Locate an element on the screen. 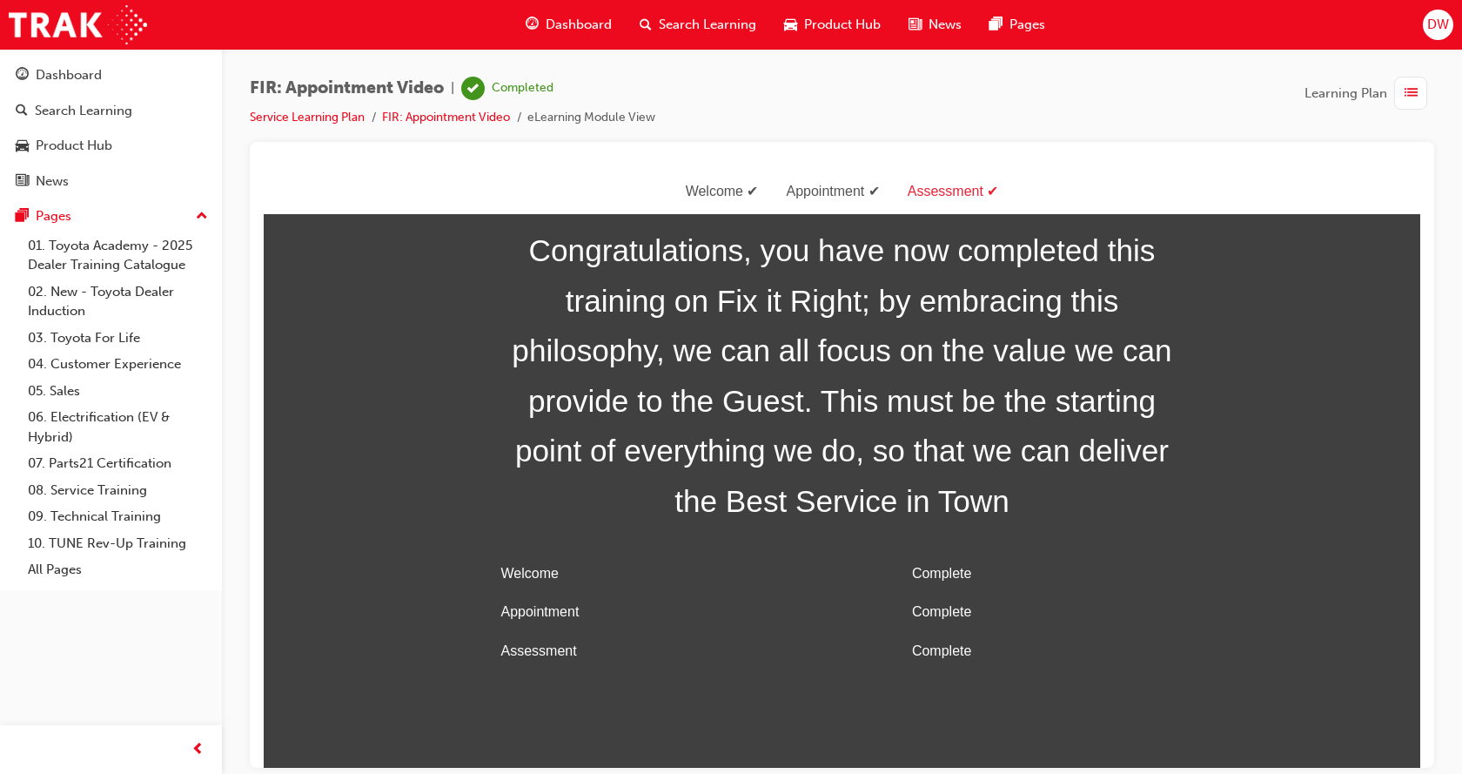 Image resolution: width=1462 pixels, height=774 pixels. span: Learning Plan is located at coordinates (1346, 93).